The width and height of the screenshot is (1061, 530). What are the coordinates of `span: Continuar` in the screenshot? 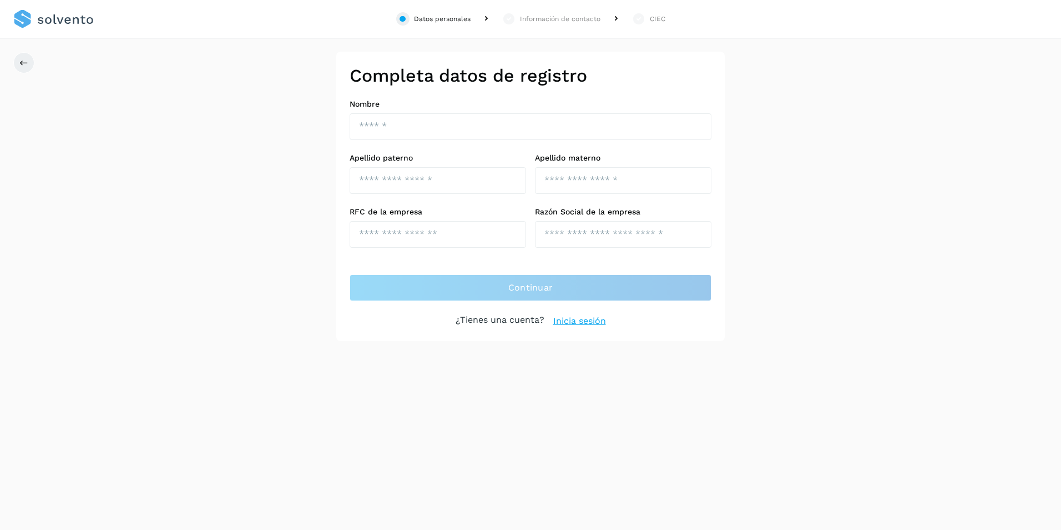 It's located at (531, 288).